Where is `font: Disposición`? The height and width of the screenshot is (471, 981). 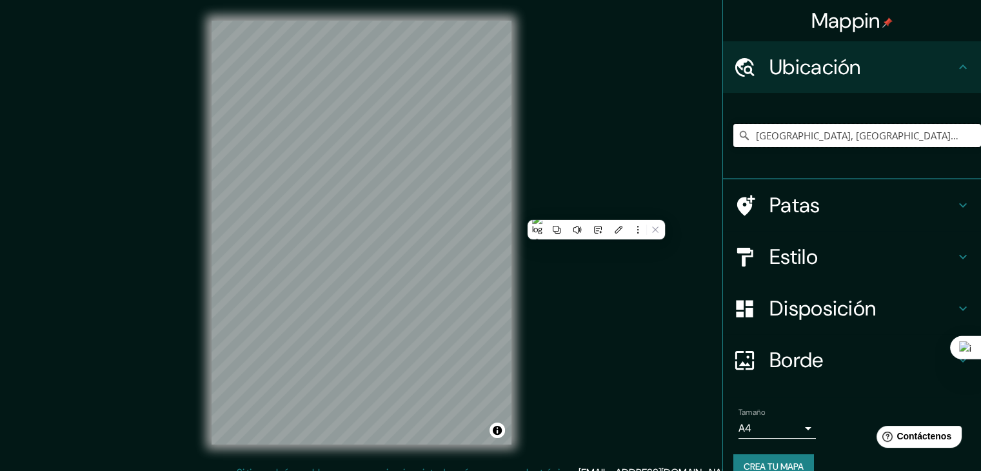 font: Disposición is located at coordinates (823, 308).